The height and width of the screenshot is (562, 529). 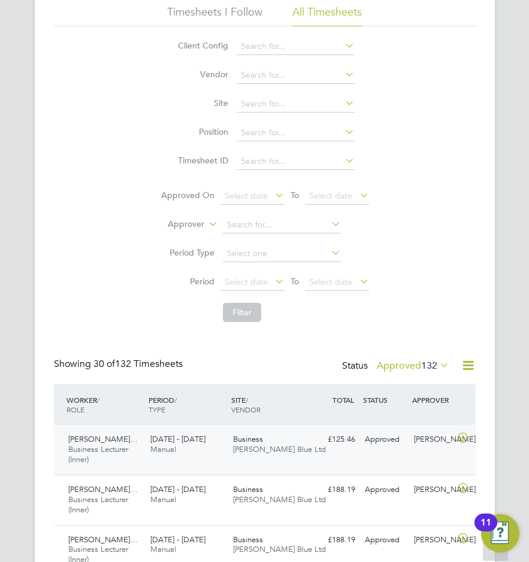 What do you see at coordinates (104, 364) in the screenshot?
I see `span: 30 of` at bounding box center [104, 364].